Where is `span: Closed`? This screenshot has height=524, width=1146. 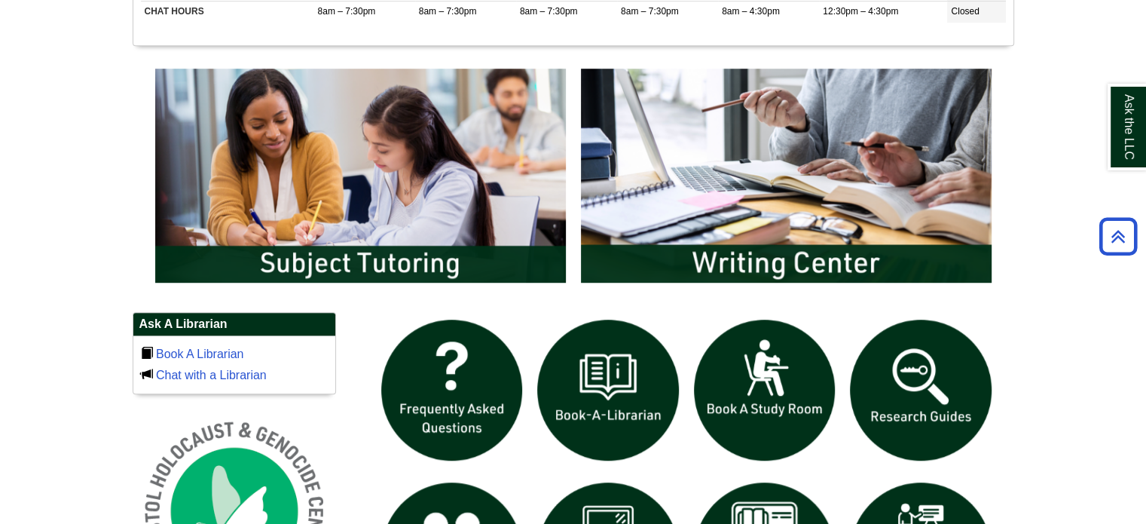 span: Closed is located at coordinates (965, 11).